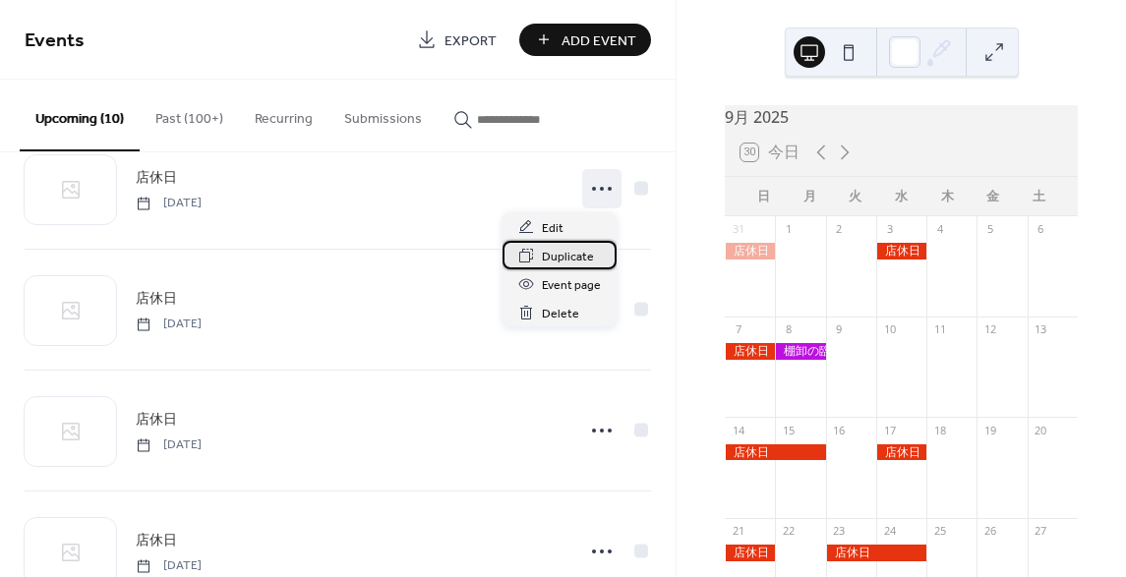 This screenshot has height=577, width=1126. I want to click on button: Add Event, so click(585, 39).